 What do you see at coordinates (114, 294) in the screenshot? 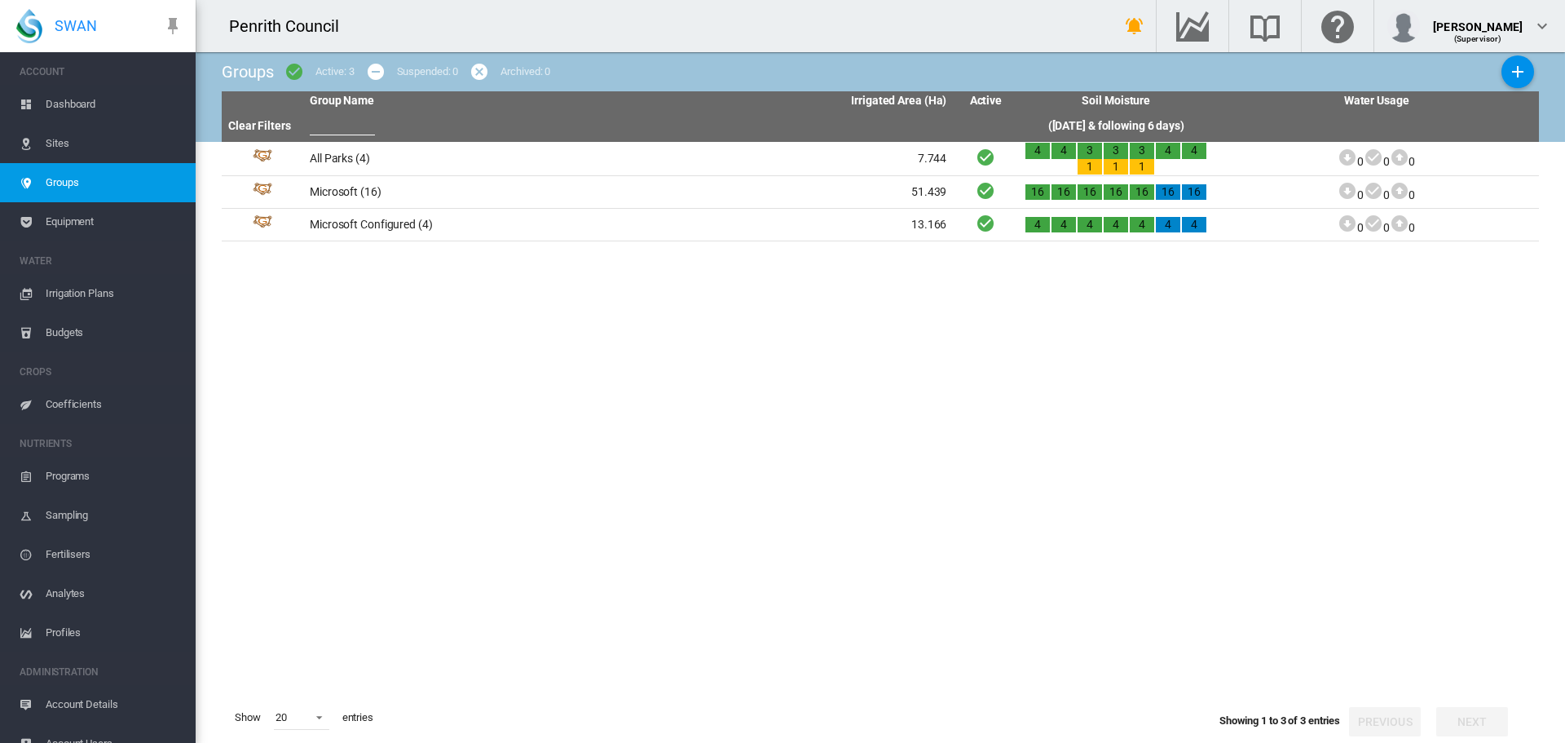
I see `span: Irrigation Plans` at bounding box center [114, 294].